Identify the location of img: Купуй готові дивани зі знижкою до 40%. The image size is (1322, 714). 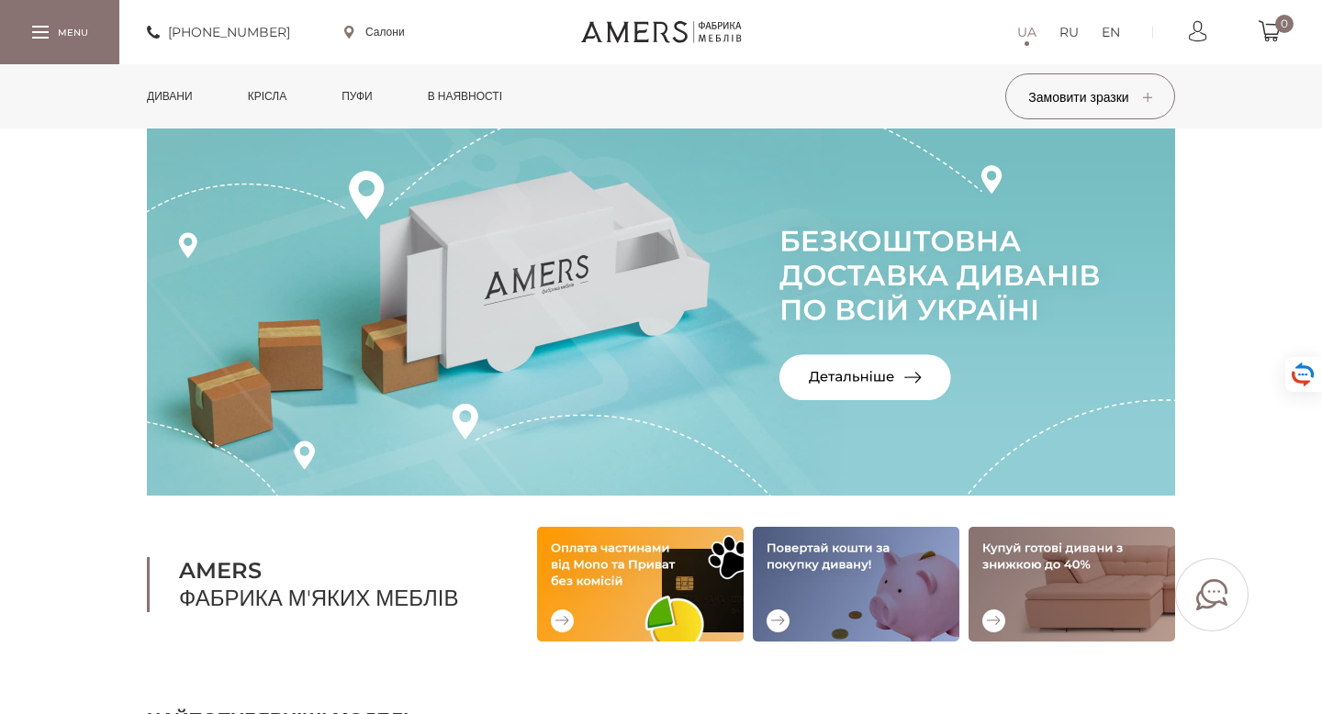
(1071, 584).